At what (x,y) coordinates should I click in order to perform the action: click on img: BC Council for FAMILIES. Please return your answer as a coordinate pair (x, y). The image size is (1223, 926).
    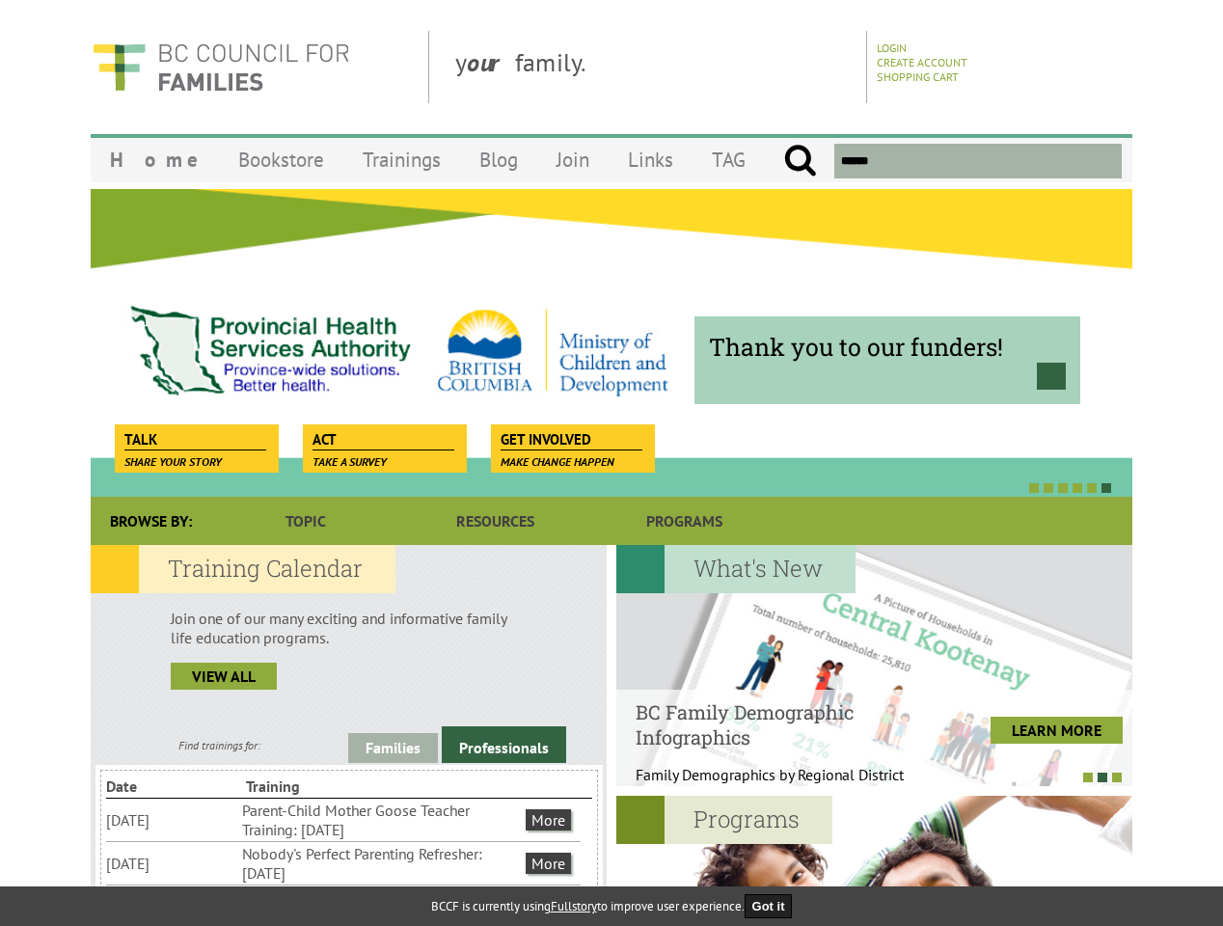
    Looking at the image, I should click on (221, 67).